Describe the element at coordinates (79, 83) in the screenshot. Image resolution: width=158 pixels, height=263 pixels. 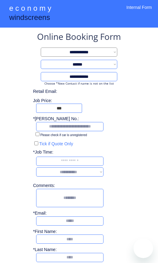
I see `div: Choose *New Contact if name is not on the list` at that location.